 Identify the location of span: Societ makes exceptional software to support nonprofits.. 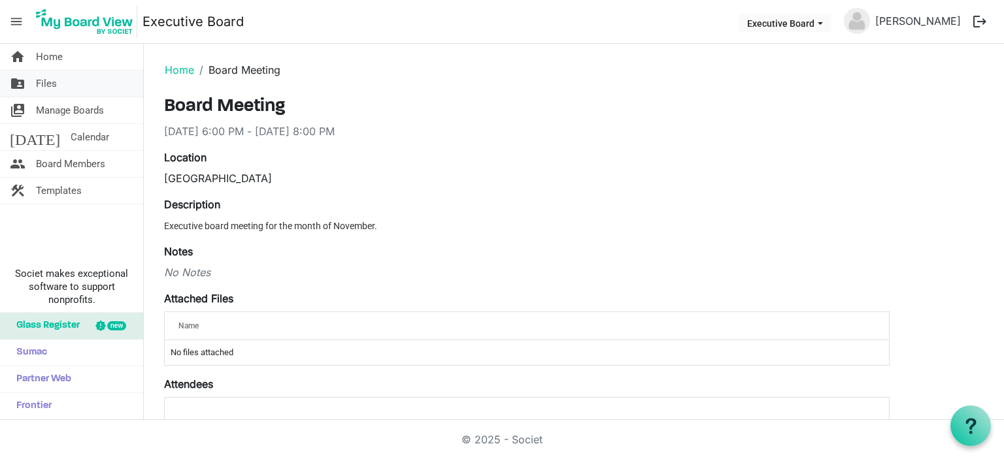
(71, 287).